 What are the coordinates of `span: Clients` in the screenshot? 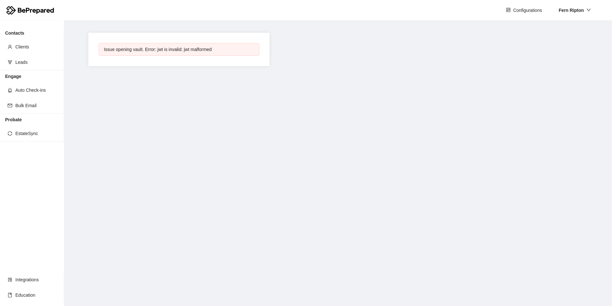 It's located at (37, 47).